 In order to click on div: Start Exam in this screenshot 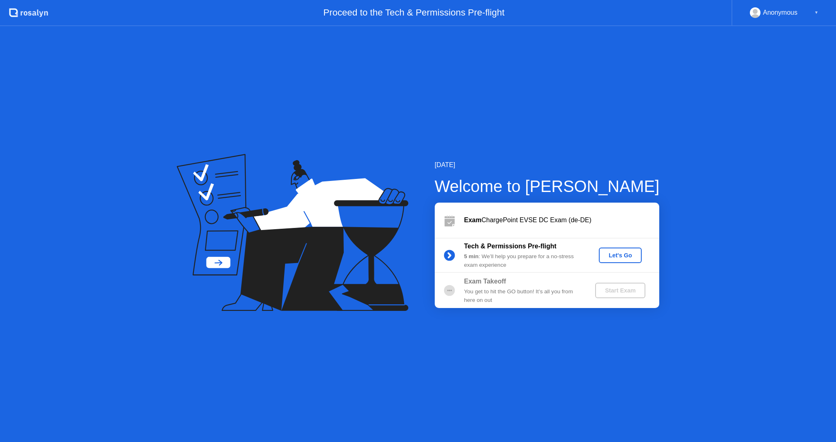, I will do `click(620, 290)`.